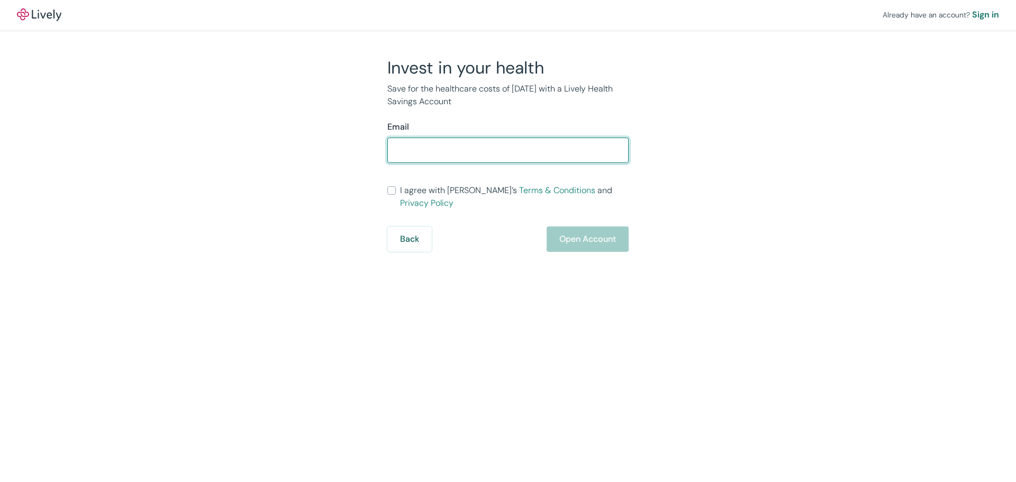 The width and height of the screenshot is (1016, 482). Describe the element at coordinates (508, 68) in the screenshot. I see `h2: Invest in your health` at that location.